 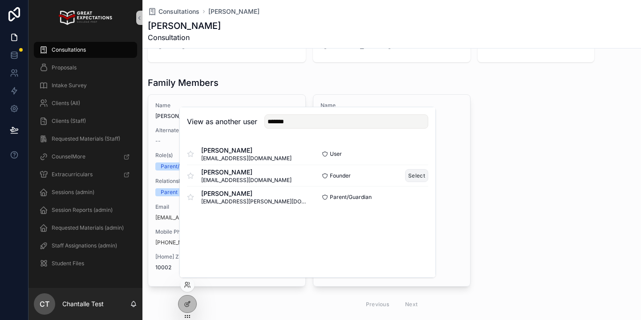 What do you see at coordinates (351, 197) in the screenshot?
I see `span: Parent/Guardian` at bounding box center [351, 197].